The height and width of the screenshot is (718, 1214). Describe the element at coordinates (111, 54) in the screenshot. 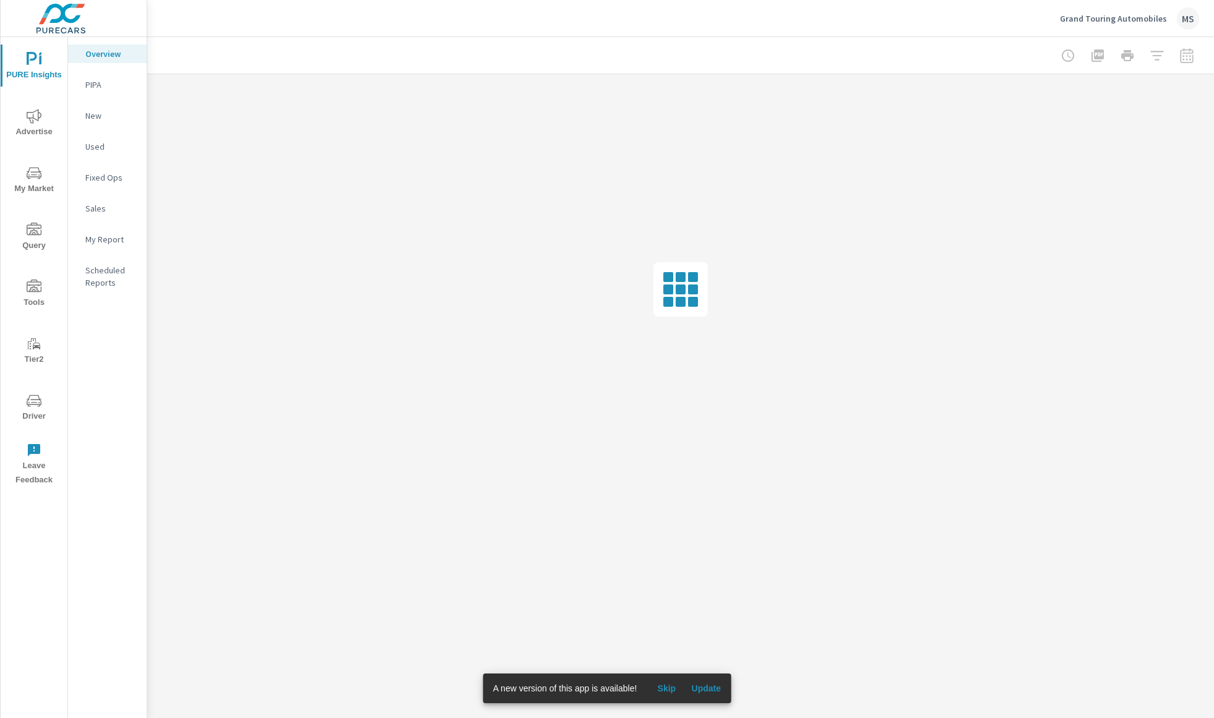

I see `p: Overview` at that location.